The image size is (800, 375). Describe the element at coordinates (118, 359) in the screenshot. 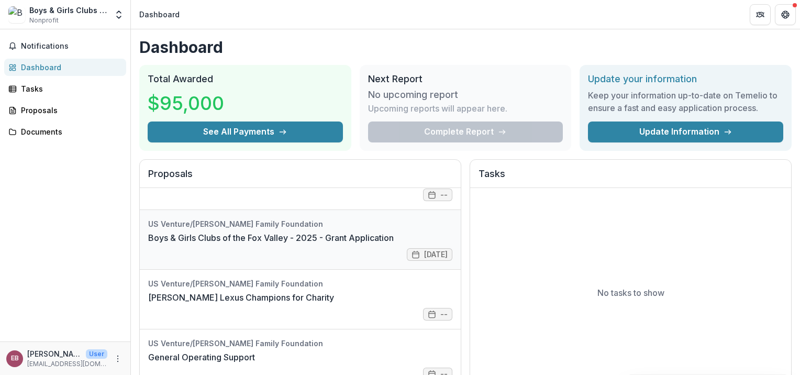

I see `button: More` at that location.